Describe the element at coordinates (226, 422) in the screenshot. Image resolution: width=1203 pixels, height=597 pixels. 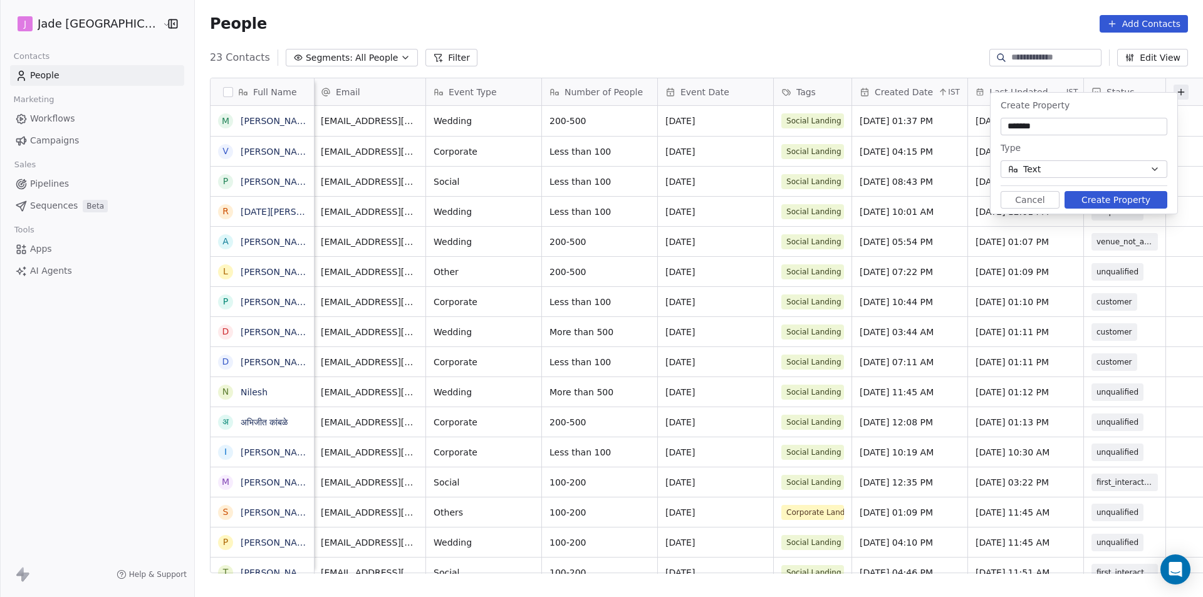
I see `div: अ` at that location.